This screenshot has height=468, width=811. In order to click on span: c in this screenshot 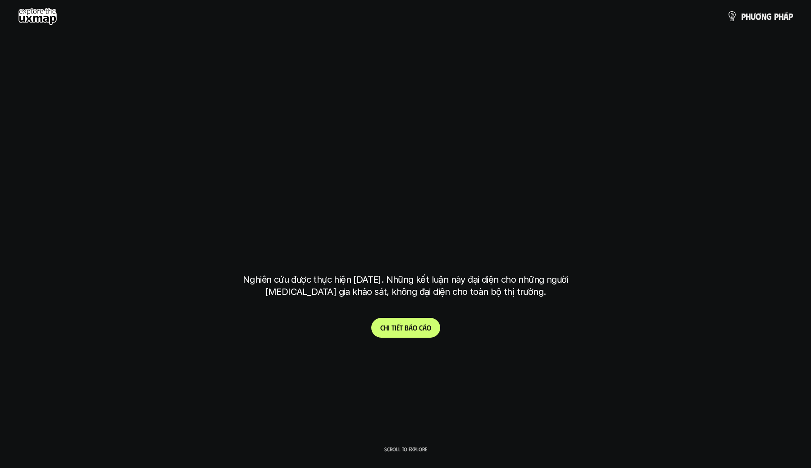, I will do `click(421, 327)`.